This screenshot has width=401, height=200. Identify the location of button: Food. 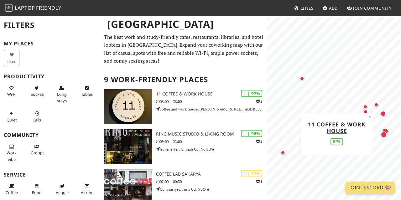
(37, 189).